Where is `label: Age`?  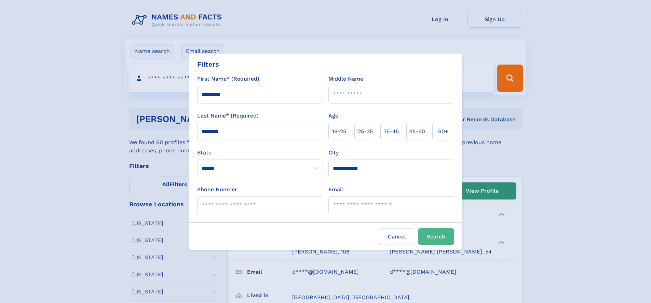 label: Age is located at coordinates (333, 116).